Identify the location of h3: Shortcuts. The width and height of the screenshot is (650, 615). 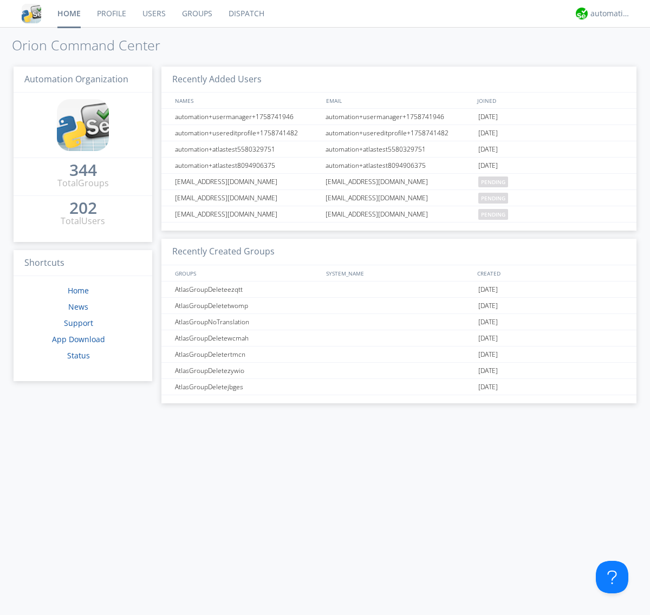
(83, 263).